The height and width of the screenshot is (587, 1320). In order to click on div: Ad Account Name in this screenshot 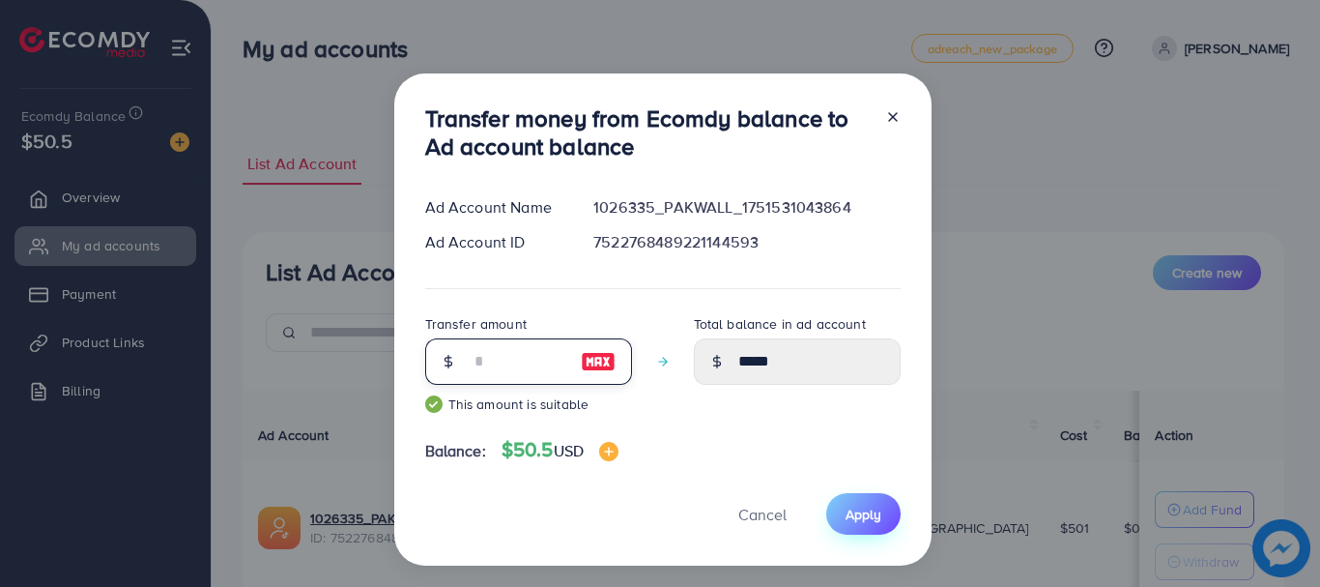, I will do `click(494, 207)`.